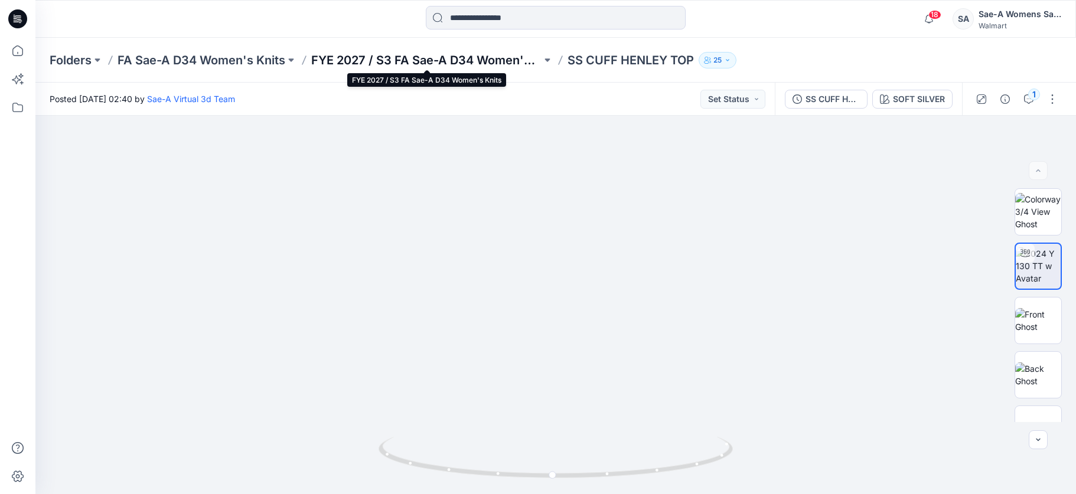  Describe the element at coordinates (1005, 99) in the screenshot. I see `button: Details` at that location.